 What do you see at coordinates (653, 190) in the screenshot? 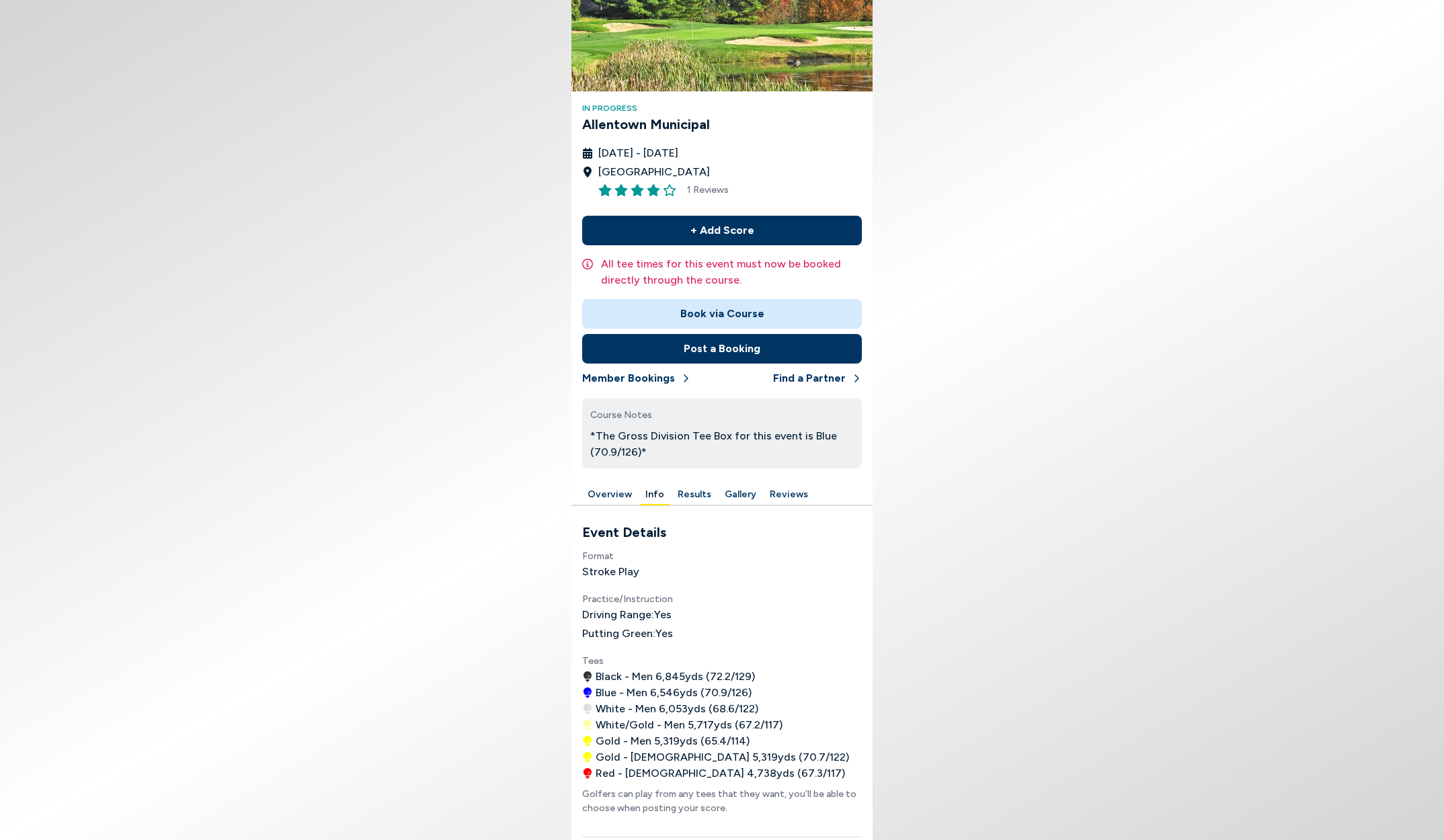
I see `button: Rate this item 4 stars` at bounding box center [653, 190].